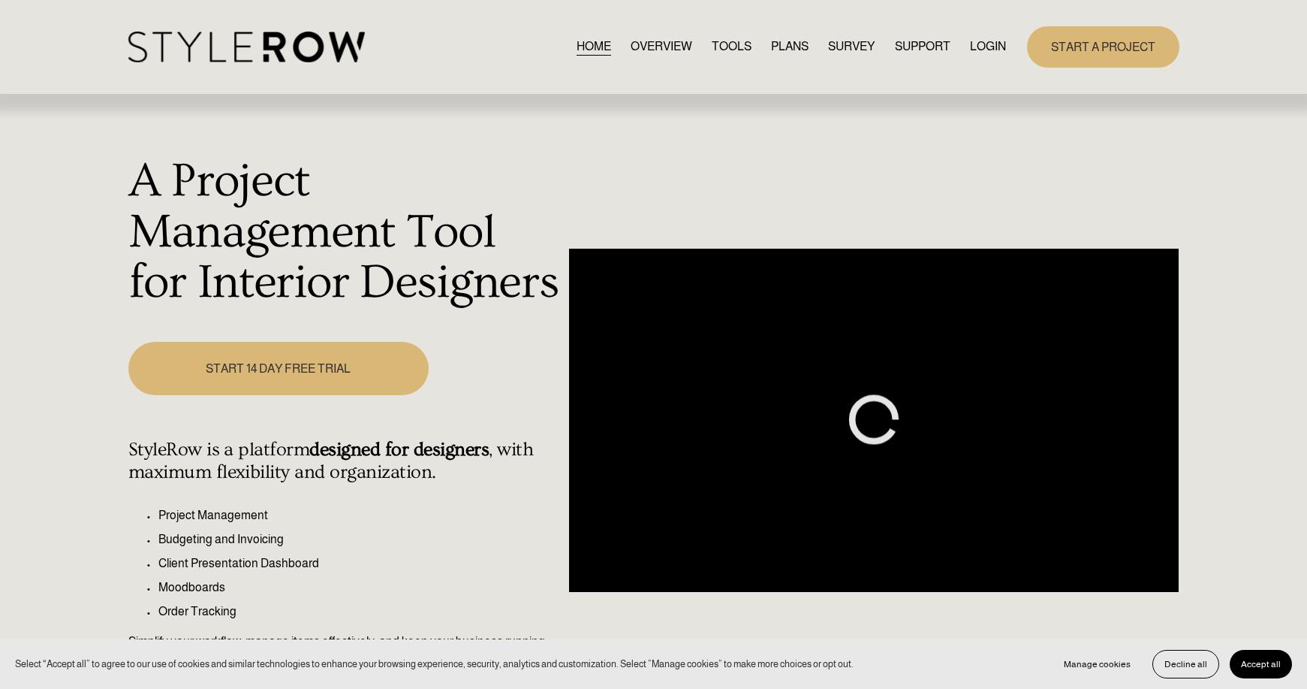 This screenshot has width=1307, height=689. Describe the element at coordinates (731, 47) in the screenshot. I see `a: TOOLS` at that location.